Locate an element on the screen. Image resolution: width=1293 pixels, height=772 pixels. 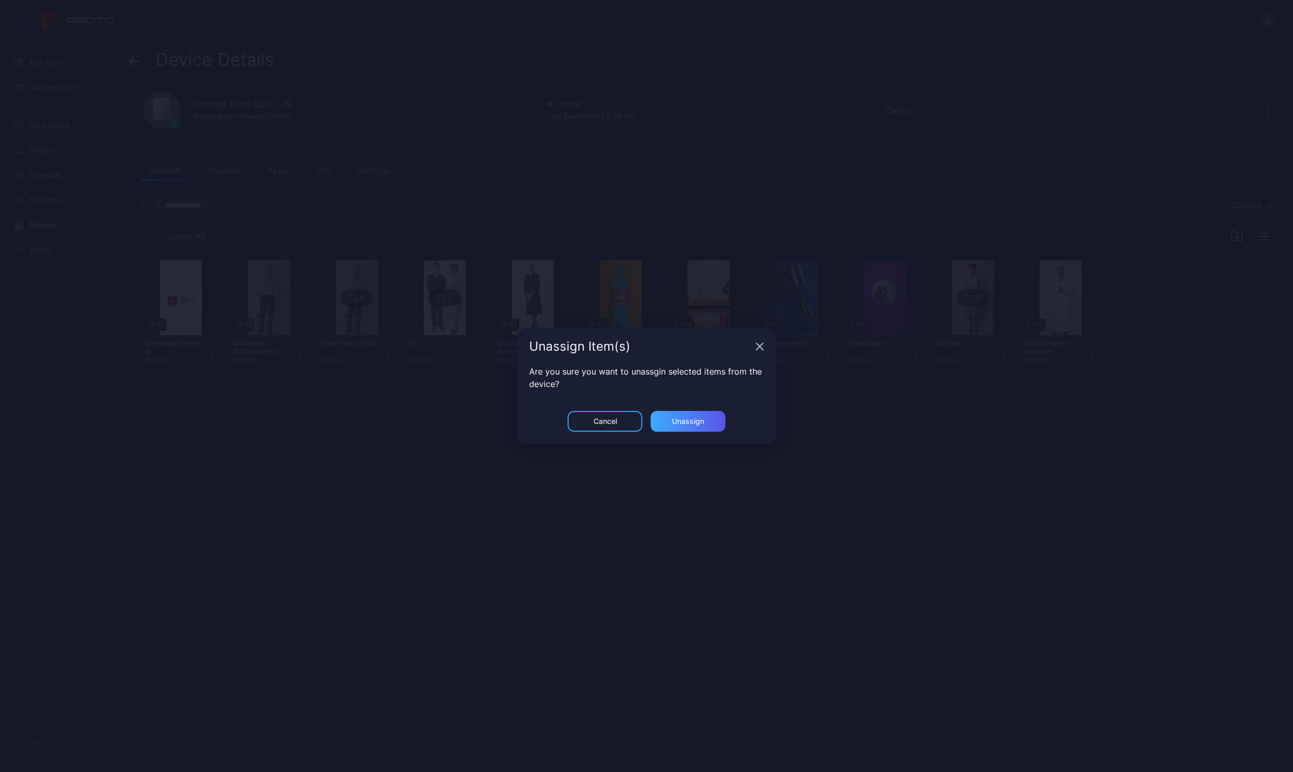
div: Cancel is located at coordinates (605, 421).